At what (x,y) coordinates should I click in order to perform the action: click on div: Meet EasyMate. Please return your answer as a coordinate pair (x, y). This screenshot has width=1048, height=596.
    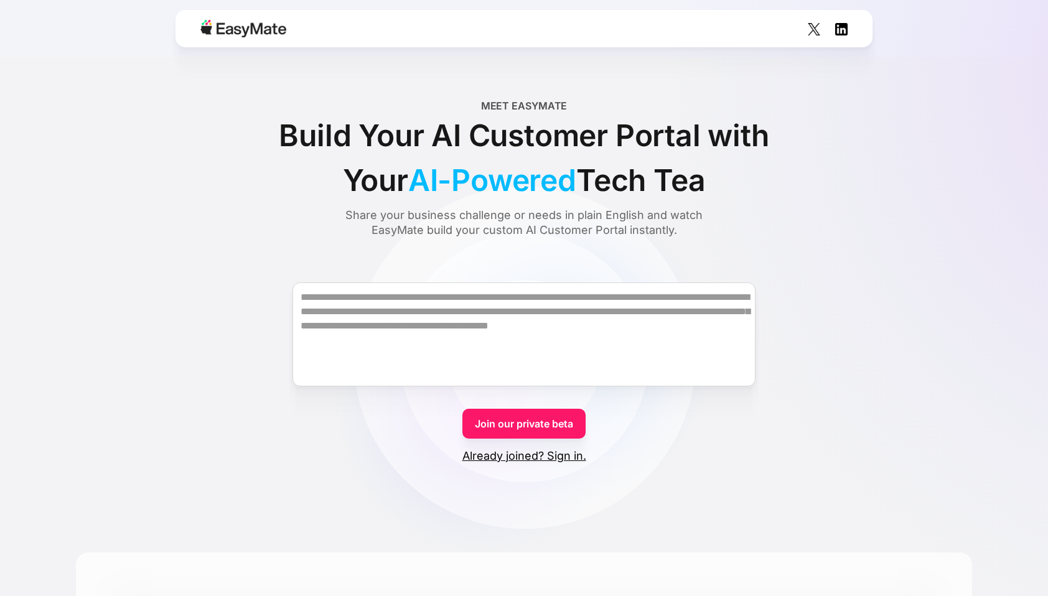
    Looking at the image, I should click on (524, 106).